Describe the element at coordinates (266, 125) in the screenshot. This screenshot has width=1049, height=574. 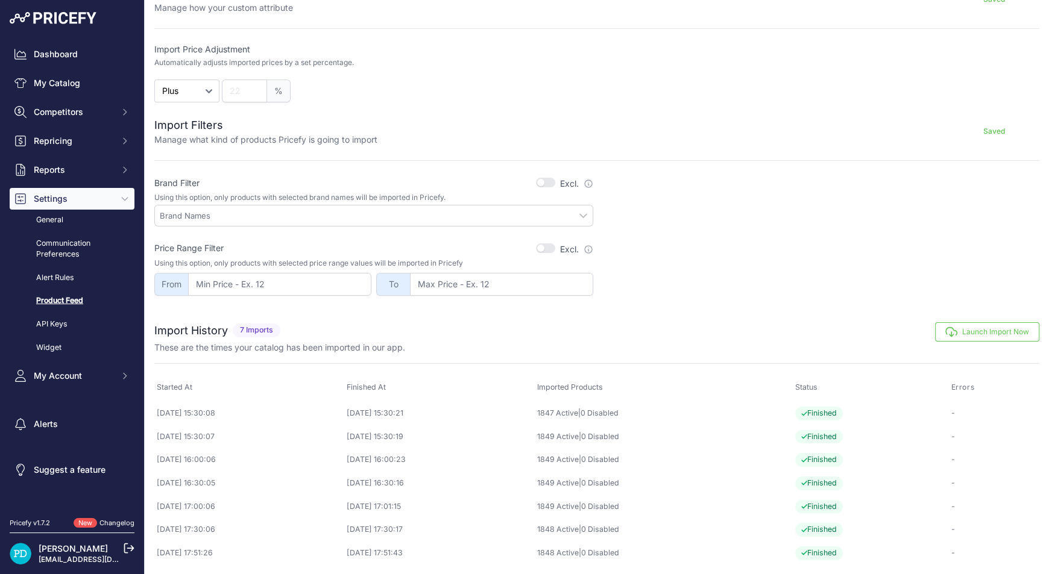
I see `h2: Import Filters` at that location.